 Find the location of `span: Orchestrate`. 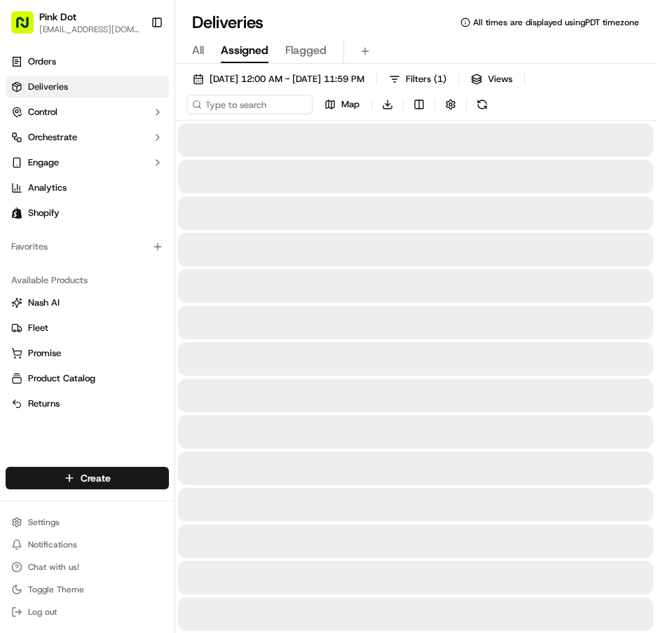

span: Orchestrate is located at coordinates (53, 137).